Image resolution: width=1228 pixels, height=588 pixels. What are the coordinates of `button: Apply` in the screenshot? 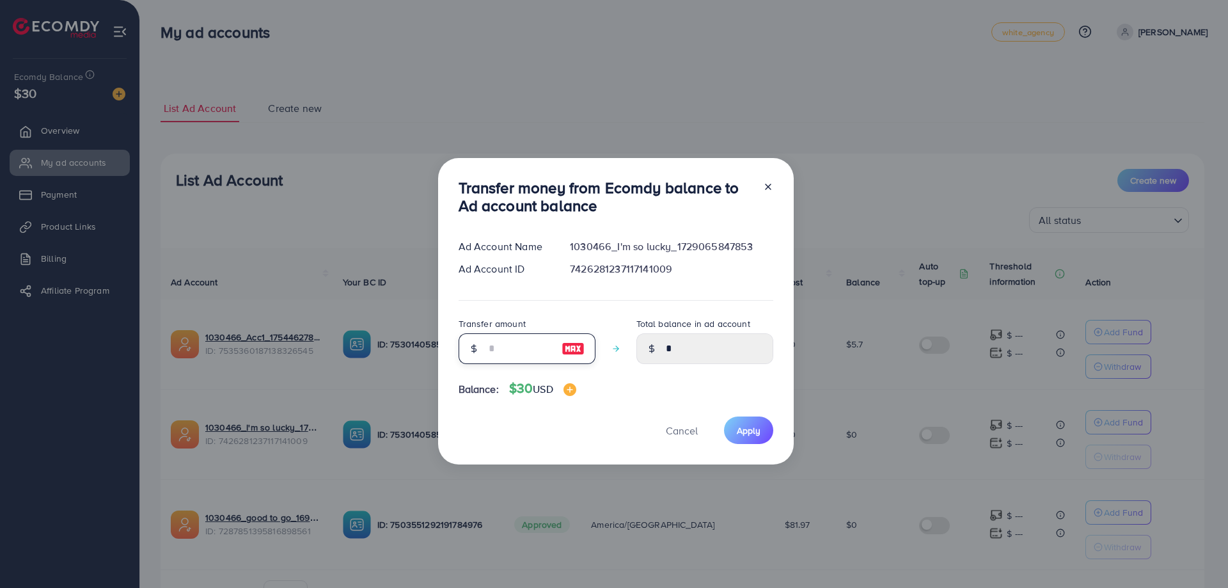 It's located at (748, 430).